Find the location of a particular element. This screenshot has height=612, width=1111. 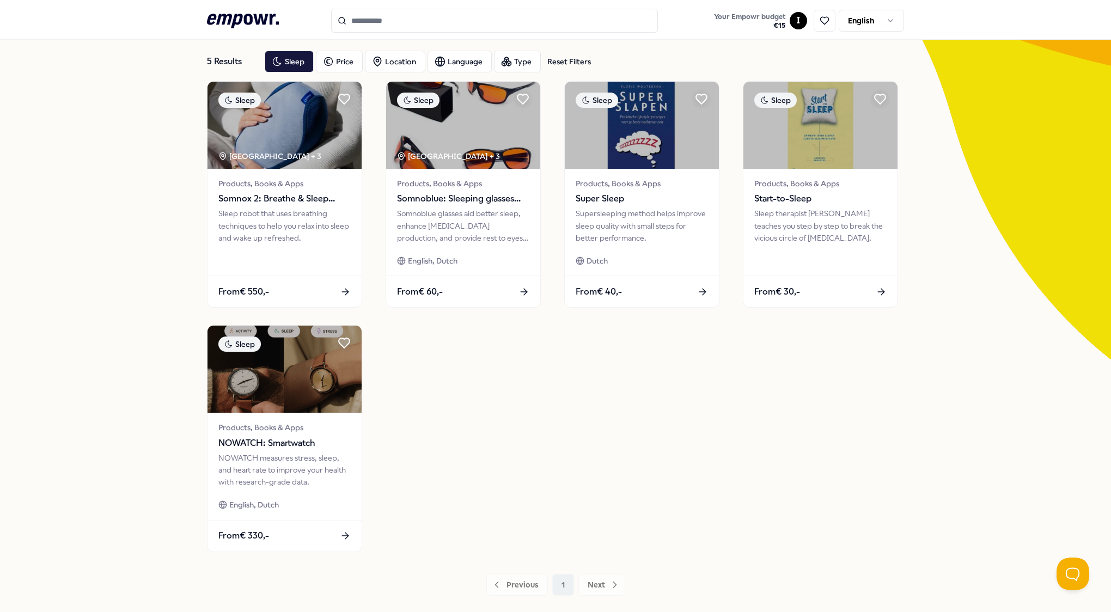

div: Supersleeping method helps improve sleep quality with small steps for better performance. is located at coordinates (641, 225).